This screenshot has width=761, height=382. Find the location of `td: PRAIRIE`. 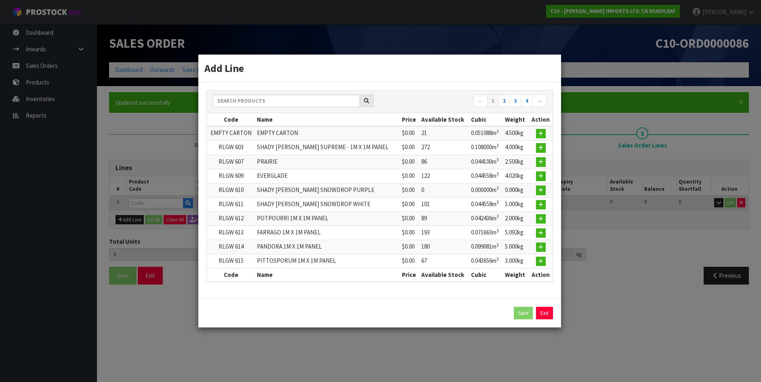

td: PRAIRIE is located at coordinates (327, 162).